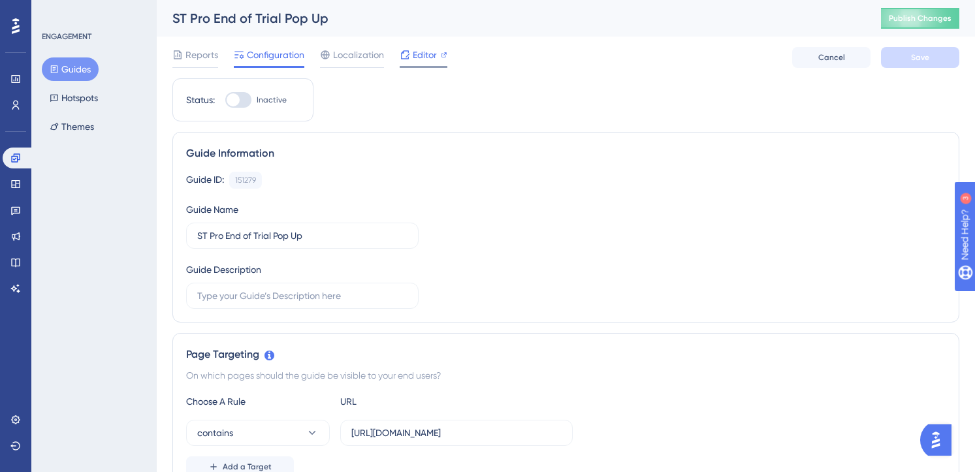 This screenshot has height=472, width=975. What do you see at coordinates (223, 270) in the screenshot?
I see `div: Guide Description` at bounding box center [223, 270].